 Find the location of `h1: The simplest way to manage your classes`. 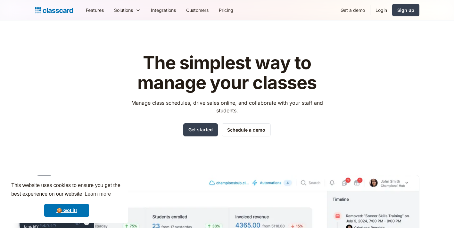

h1: The simplest way to manage your classes is located at coordinates (227, 73).